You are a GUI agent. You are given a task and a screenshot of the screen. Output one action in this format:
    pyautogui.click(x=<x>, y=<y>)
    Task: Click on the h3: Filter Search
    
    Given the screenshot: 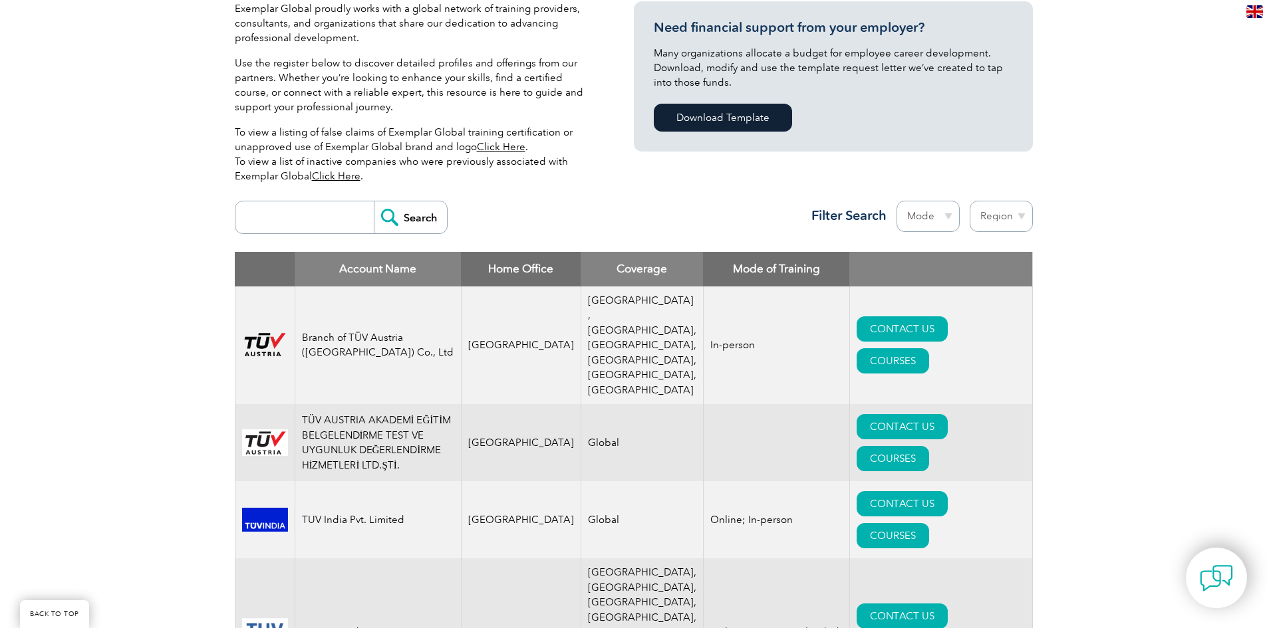 What is the action you would take?
    pyautogui.click(x=844, y=215)
    